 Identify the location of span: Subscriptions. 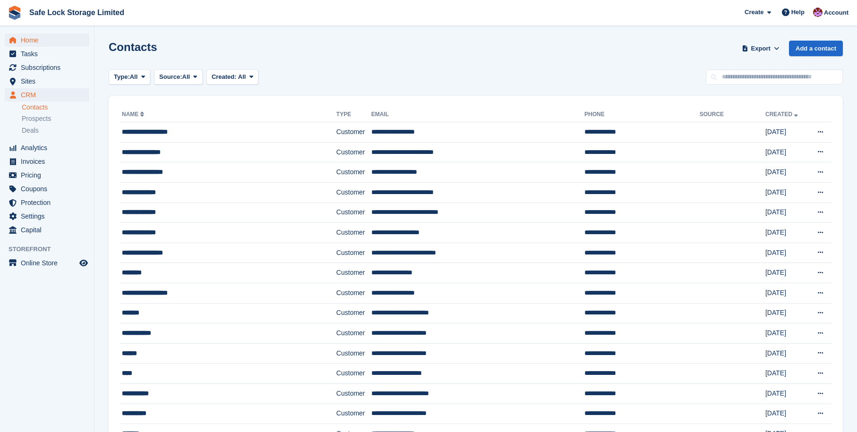
(49, 68).